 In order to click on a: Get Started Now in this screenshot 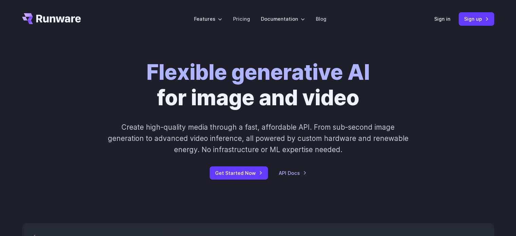, I will do `click(239, 173)`.